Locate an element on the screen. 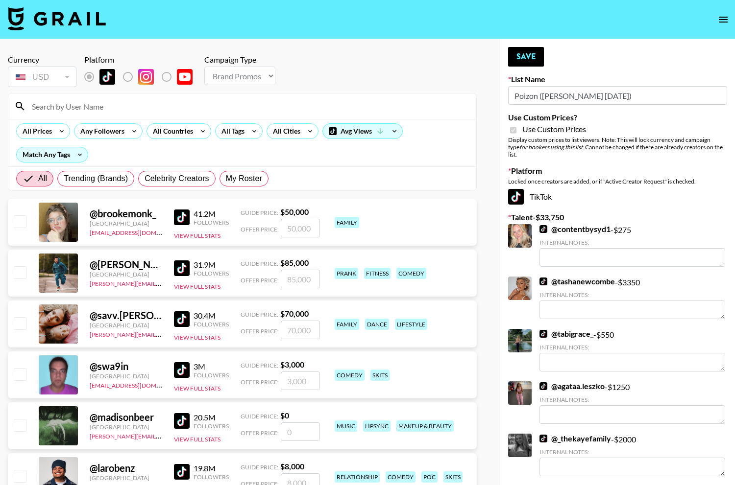 The height and width of the screenshot is (485, 735). div: 19.8M is located at coordinates (211, 469).